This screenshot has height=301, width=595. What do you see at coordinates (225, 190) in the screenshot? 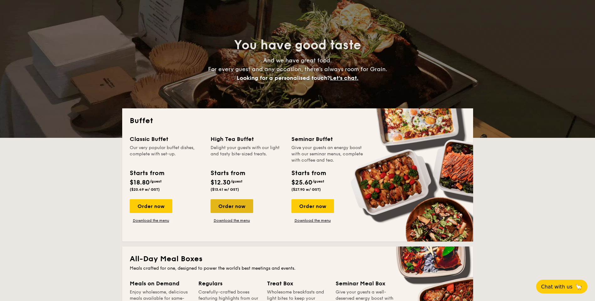
I see `span: ($13.41 w/ GST)` at bounding box center [225, 190].